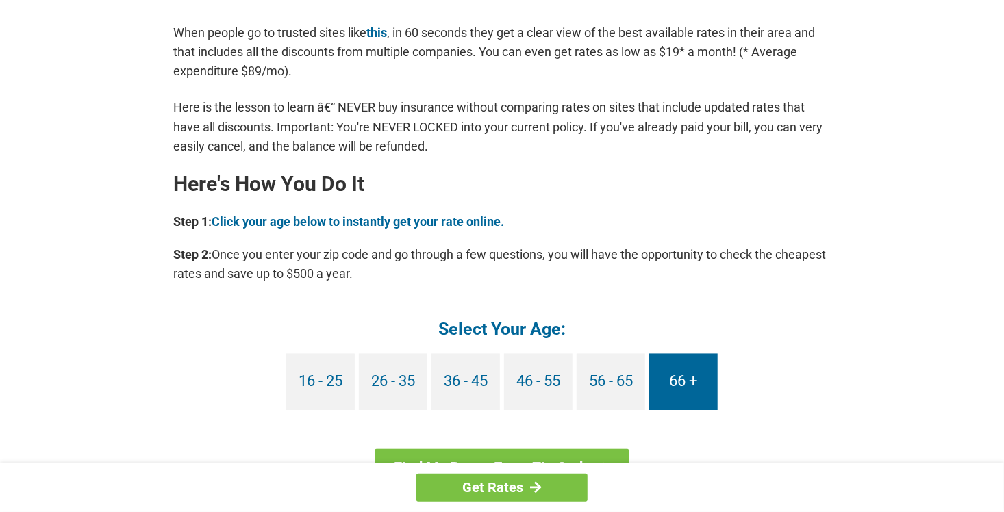 Image resolution: width=1004 pixels, height=512 pixels. What do you see at coordinates (538, 382) in the screenshot?
I see `a: 46 - 55` at bounding box center [538, 382].